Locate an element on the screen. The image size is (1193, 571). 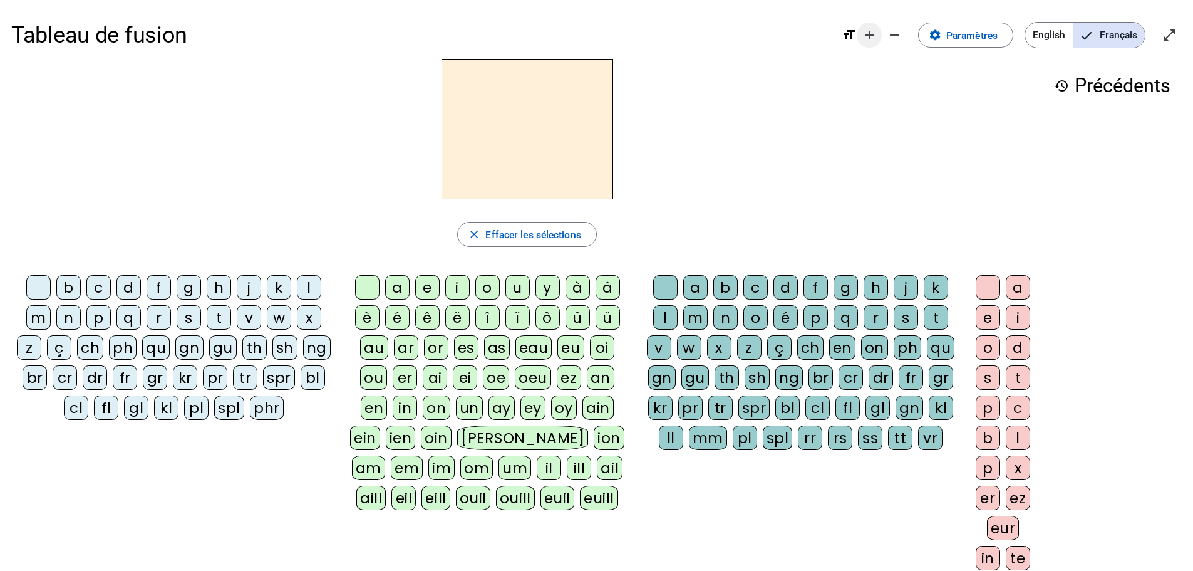
div: û is located at coordinates (578, 317).